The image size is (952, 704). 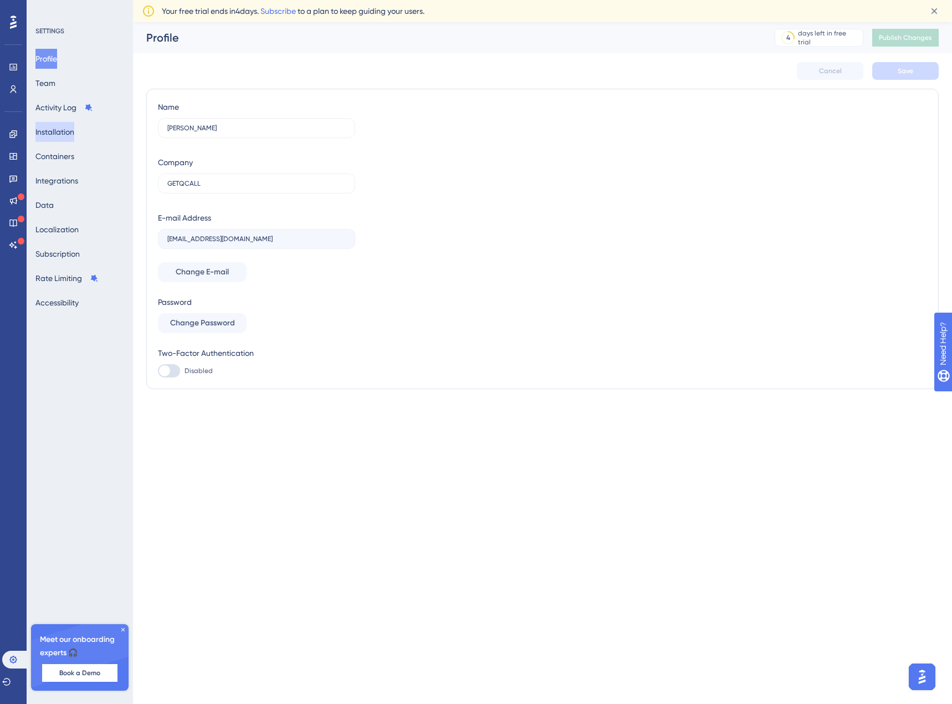 What do you see at coordinates (202, 323) in the screenshot?
I see `button: Change Password` at bounding box center [202, 323].